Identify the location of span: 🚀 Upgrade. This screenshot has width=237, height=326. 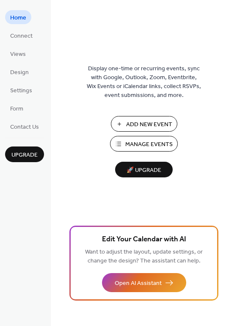
(144, 170).